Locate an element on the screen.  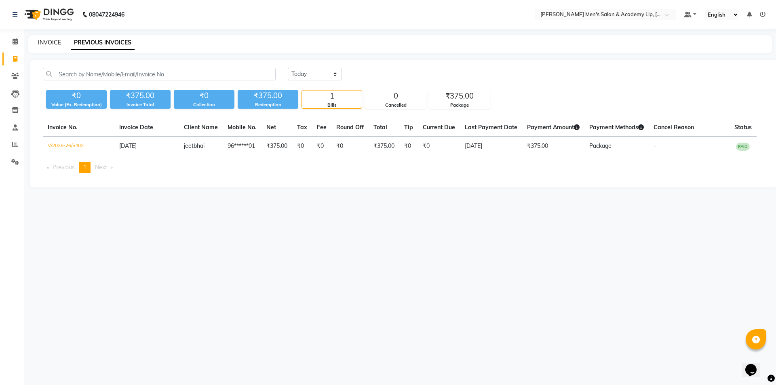
div: Package is located at coordinates (460, 105).